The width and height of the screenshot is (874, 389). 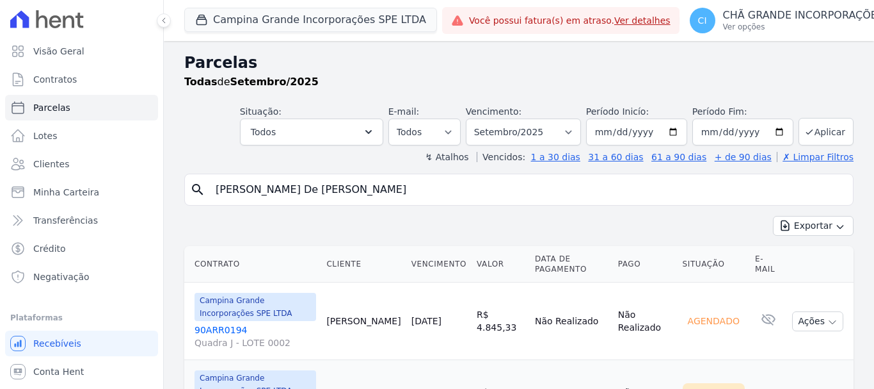 I want to click on div: Agendado, so click(x=714, y=321).